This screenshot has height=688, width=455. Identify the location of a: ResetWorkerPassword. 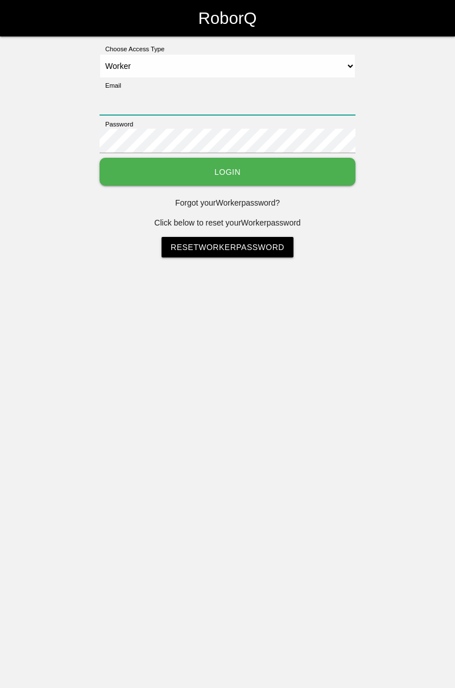
(228, 247).